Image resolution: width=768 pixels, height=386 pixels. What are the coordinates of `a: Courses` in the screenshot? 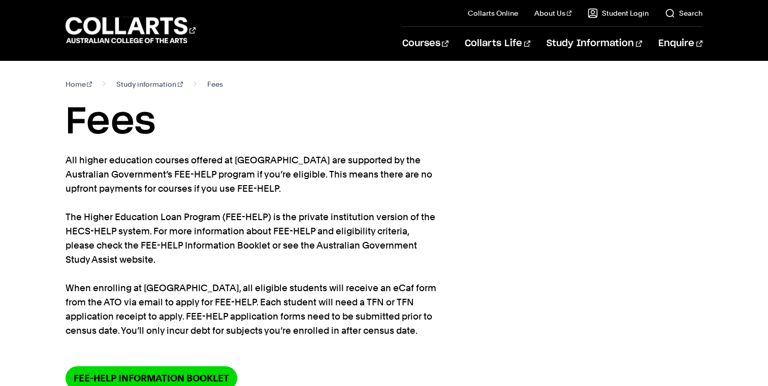 It's located at (425, 44).